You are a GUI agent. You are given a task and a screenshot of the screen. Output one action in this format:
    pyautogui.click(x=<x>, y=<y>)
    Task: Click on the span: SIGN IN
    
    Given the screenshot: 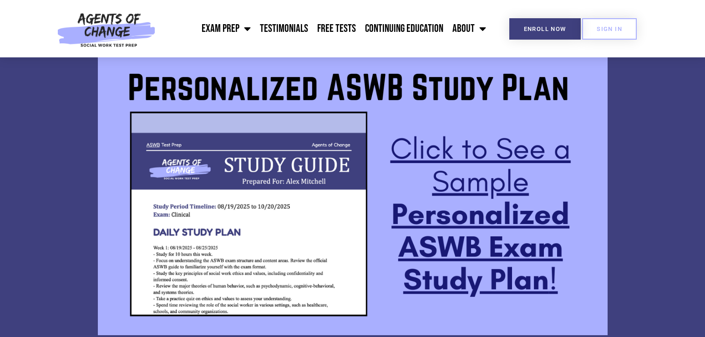 What is the action you would take?
    pyautogui.click(x=610, y=29)
    